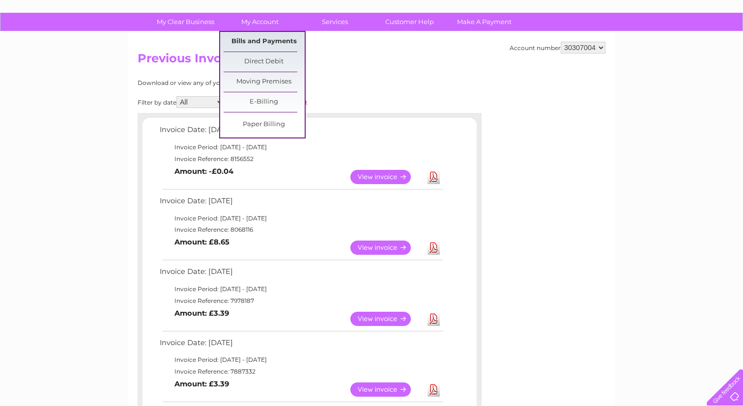 This screenshot has width=743, height=406. Describe the element at coordinates (266, 102) in the screenshot. I see `div: Filter by date` at that location.